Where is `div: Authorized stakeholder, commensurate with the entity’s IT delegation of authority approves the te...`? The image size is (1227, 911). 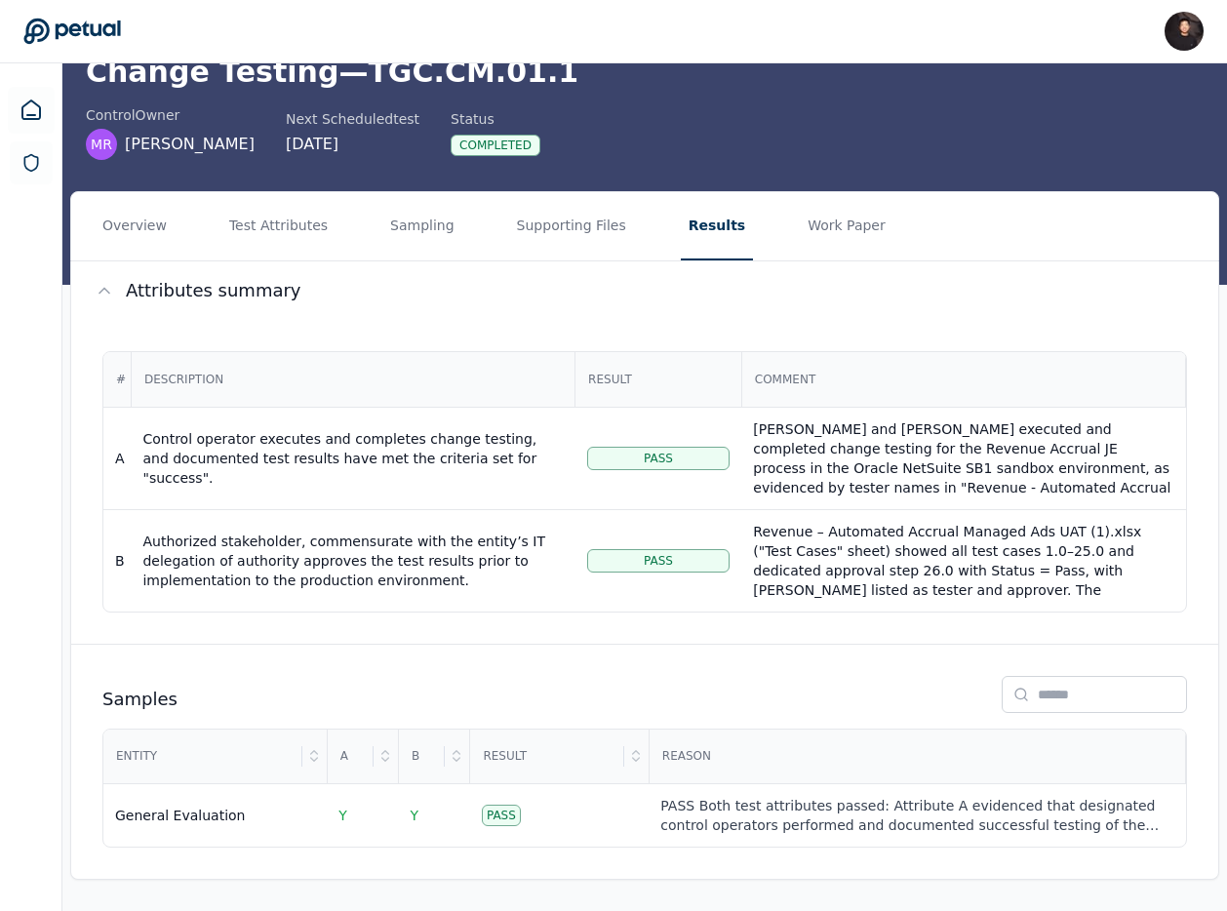 div: Authorized stakeholder, commensurate with the entity’s IT delegation of authority approves the te... is located at coordinates (352, 561).